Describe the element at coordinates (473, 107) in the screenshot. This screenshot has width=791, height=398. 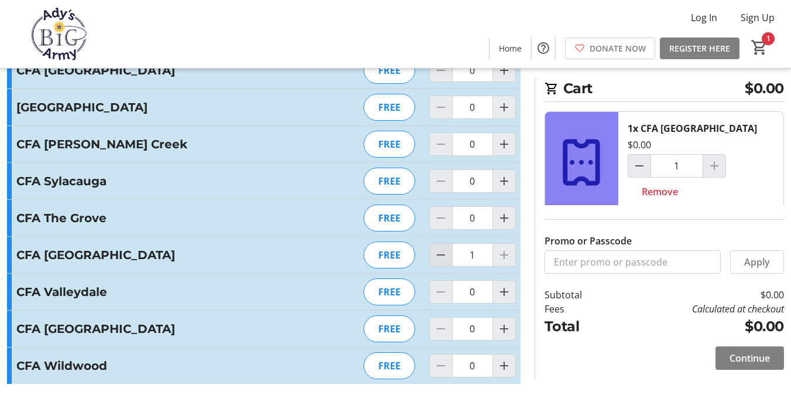
I see `input: CFA Parkway East Quantity` at that location.